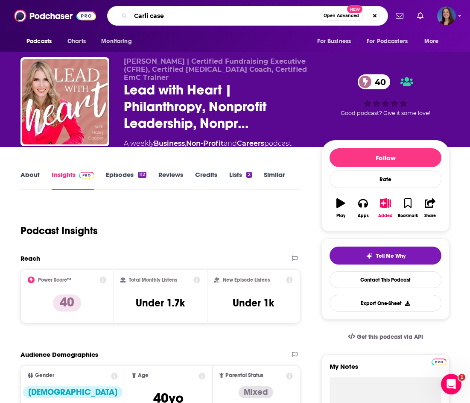 The height and width of the screenshot is (403, 470). Describe the element at coordinates (171, 180) in the screenshot. I see `a: Reviews` at that location.